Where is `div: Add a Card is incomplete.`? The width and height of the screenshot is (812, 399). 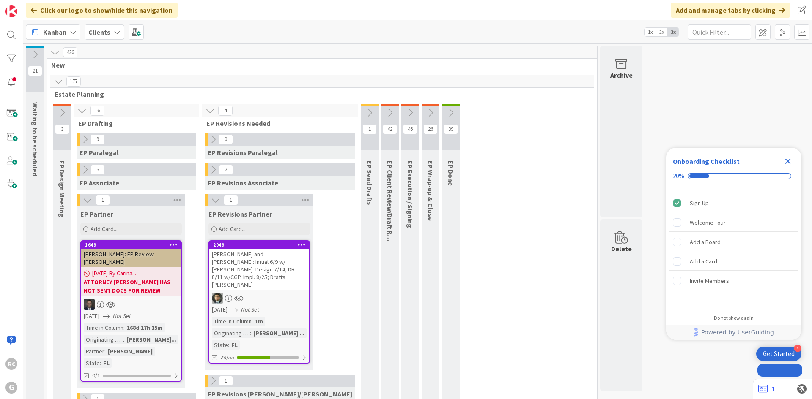 div: Add a Card is incomplete. is located at coordinates (733, 262).